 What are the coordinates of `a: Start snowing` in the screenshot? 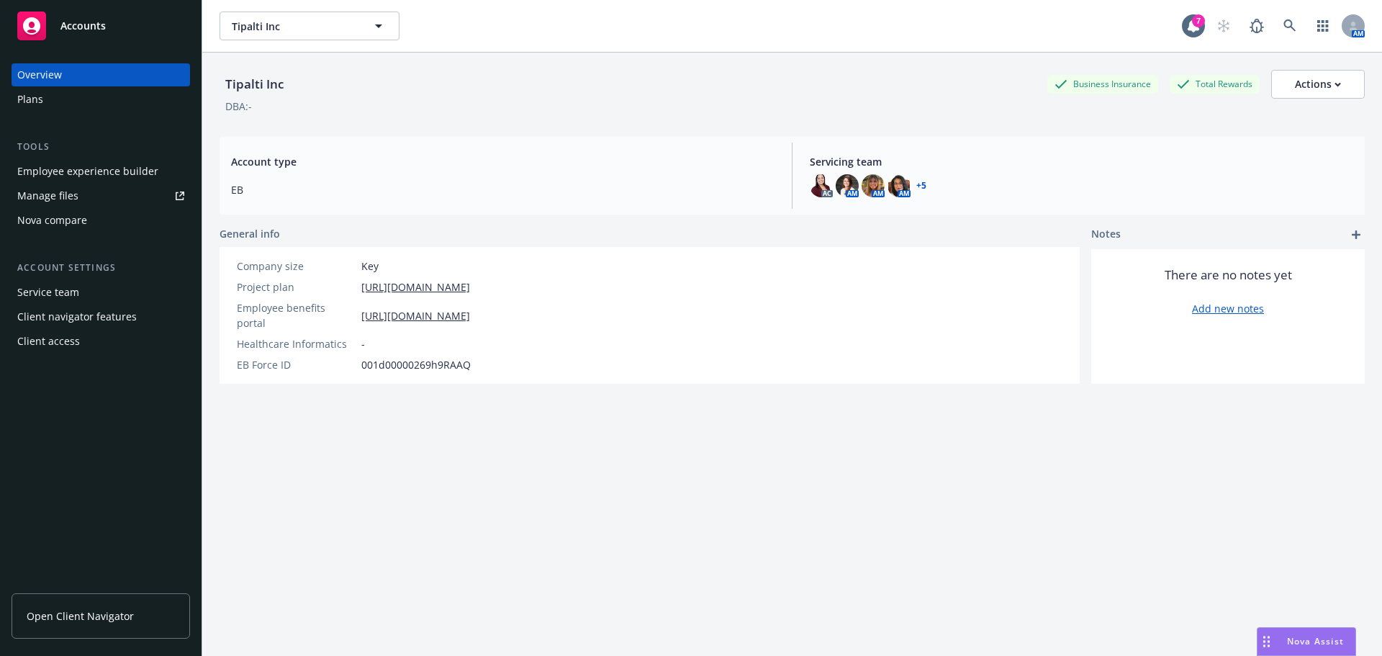 It's located at (1223, 26).